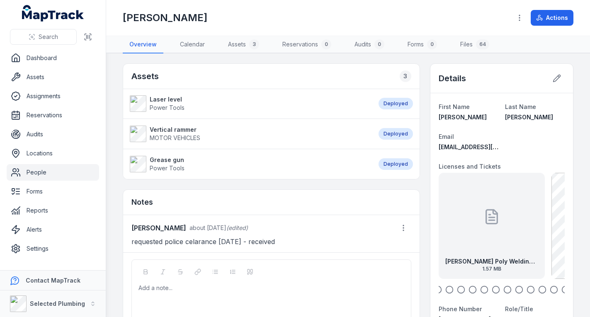 The width and height of the screenshot is (590, 317). Describe the element at coordinates (167, 160) in the screenshot. I see `strong: Grease gun` at that location.